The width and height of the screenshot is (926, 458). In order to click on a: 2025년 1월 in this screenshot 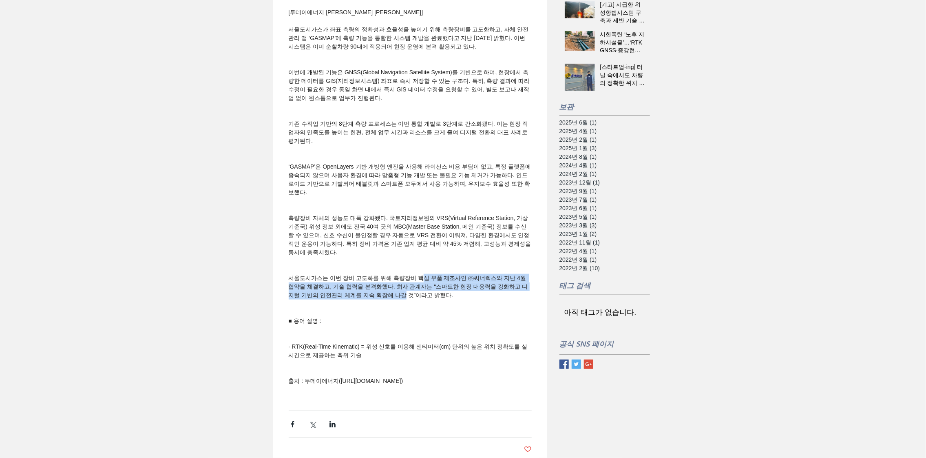, I will do `click(602, 148)`.